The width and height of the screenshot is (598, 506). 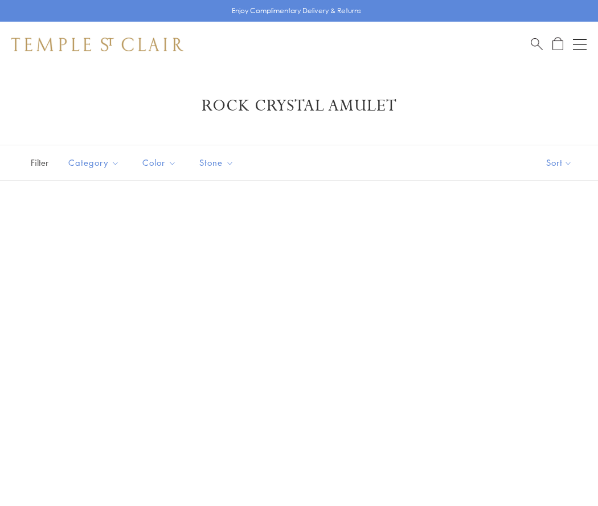 I want to click on img: Temple St. Clair, so click(x=97, y=44).